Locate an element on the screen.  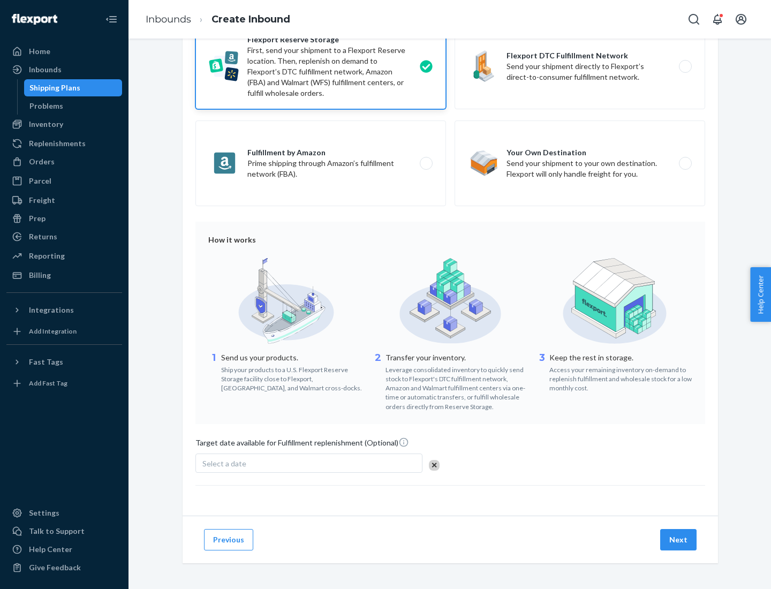
span: Help Center is located at coordinates (760, 295).